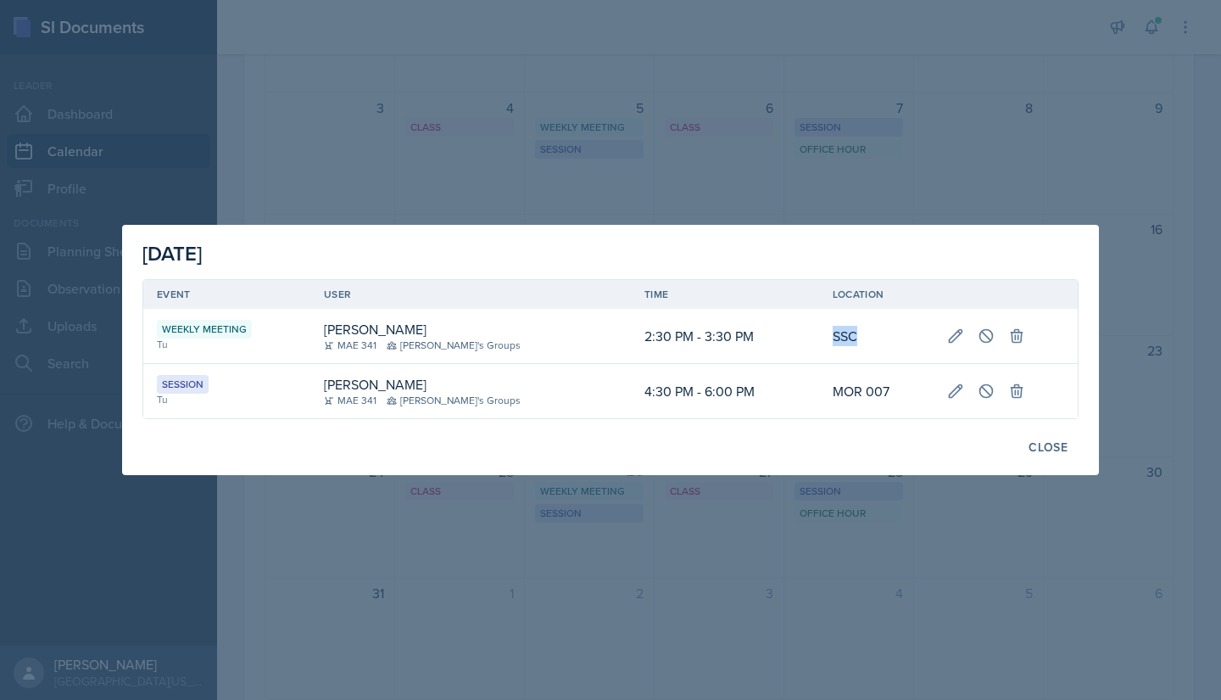 The width and height of the screenshot is (1221, 700). I want to click on div: Weekly Meeting, so click(204, 329).